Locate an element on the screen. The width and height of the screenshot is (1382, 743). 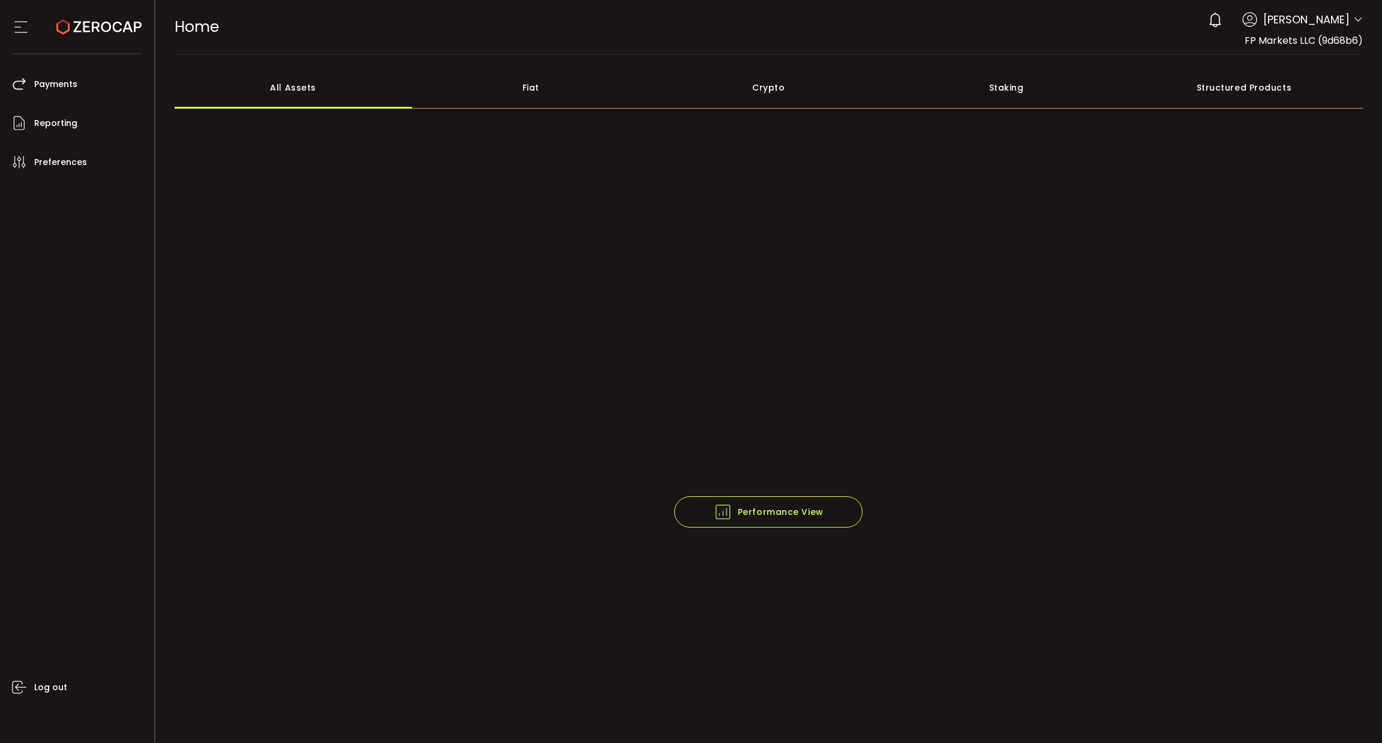
span: Log out is located at coordinates (50, 687).